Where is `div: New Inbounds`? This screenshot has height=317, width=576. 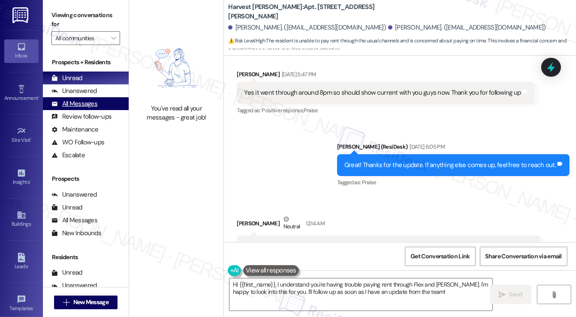
div: New Inbounds is located at coordinates (76, 233).